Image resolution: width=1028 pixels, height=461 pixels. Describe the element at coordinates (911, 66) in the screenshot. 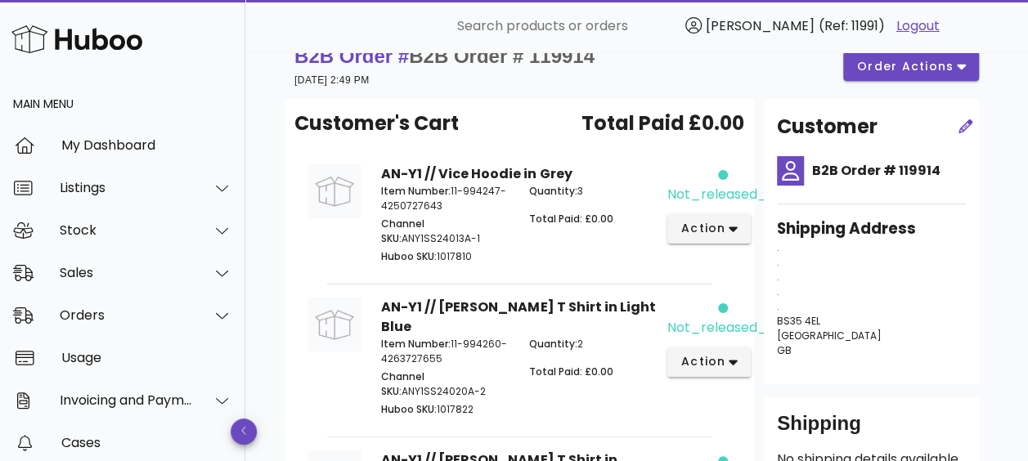

I see `button: order actions` at that location.